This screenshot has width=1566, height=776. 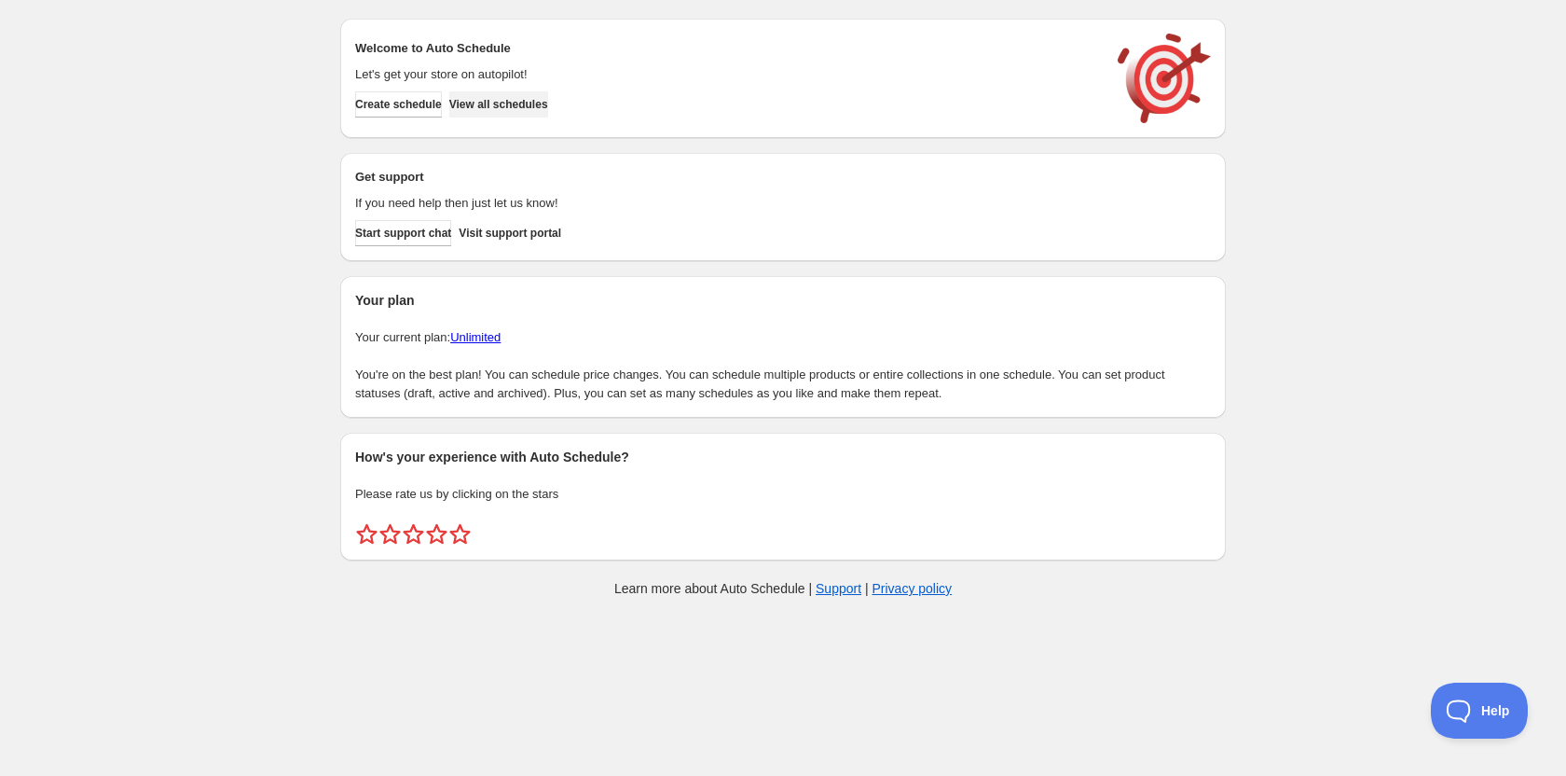 I want to click on a: Visit support portal, so click(x=510, y=233).